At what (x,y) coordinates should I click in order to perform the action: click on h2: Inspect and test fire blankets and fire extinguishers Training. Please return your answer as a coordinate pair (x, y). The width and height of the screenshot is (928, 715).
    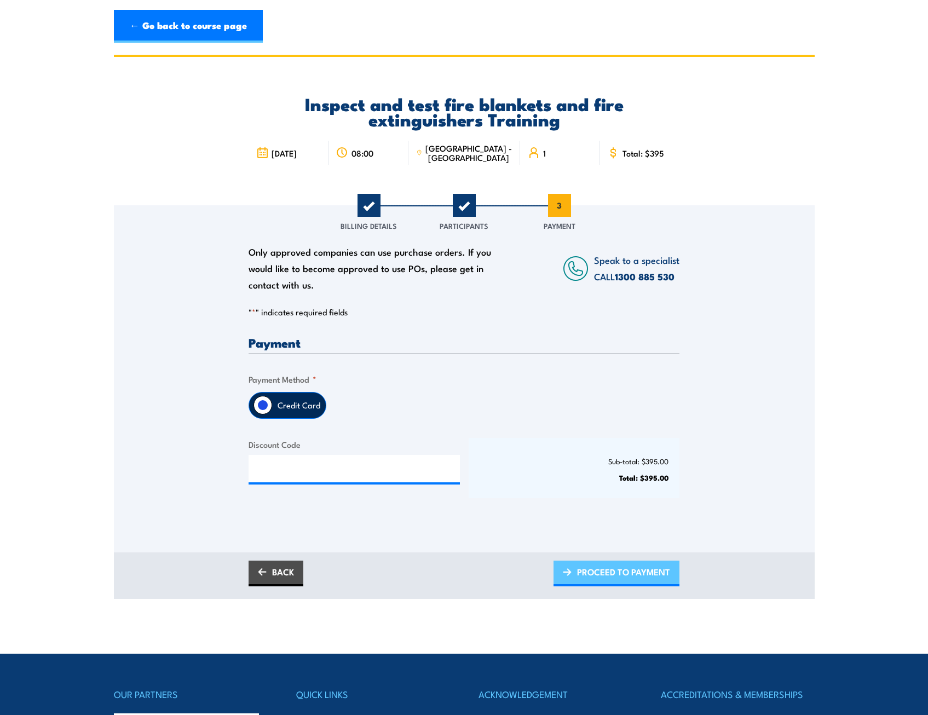
    Looking at the image, I should click on (464, 111).